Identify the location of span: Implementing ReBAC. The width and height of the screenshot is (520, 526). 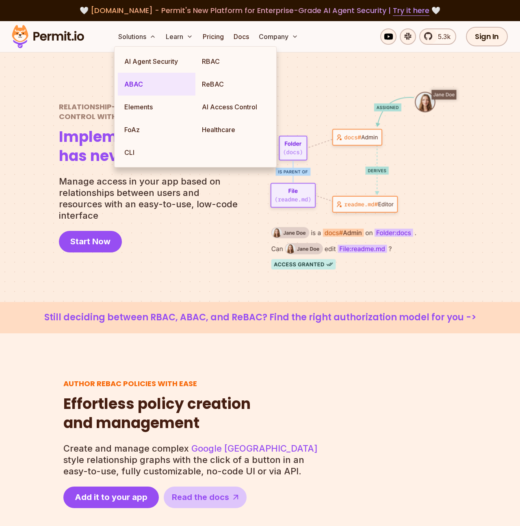
(141, 137).